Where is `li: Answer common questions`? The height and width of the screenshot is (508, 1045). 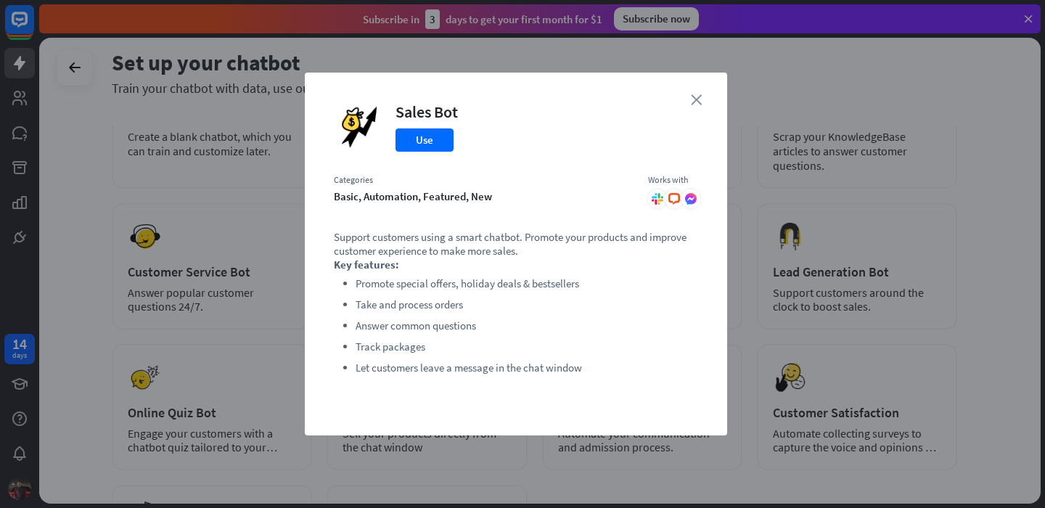 li: Answer common questions is located at coordinates (527, 326).